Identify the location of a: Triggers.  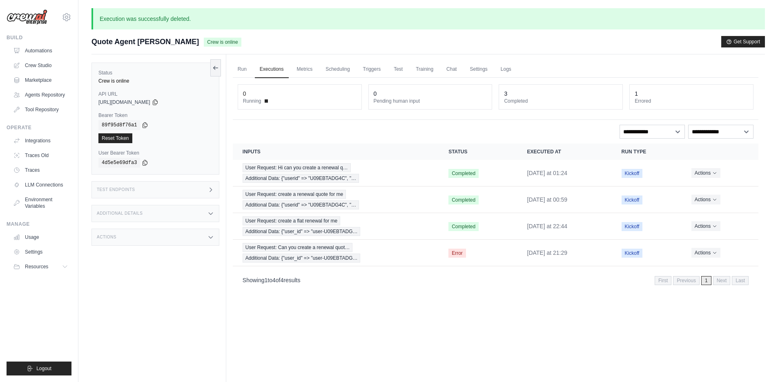
(372, 69).